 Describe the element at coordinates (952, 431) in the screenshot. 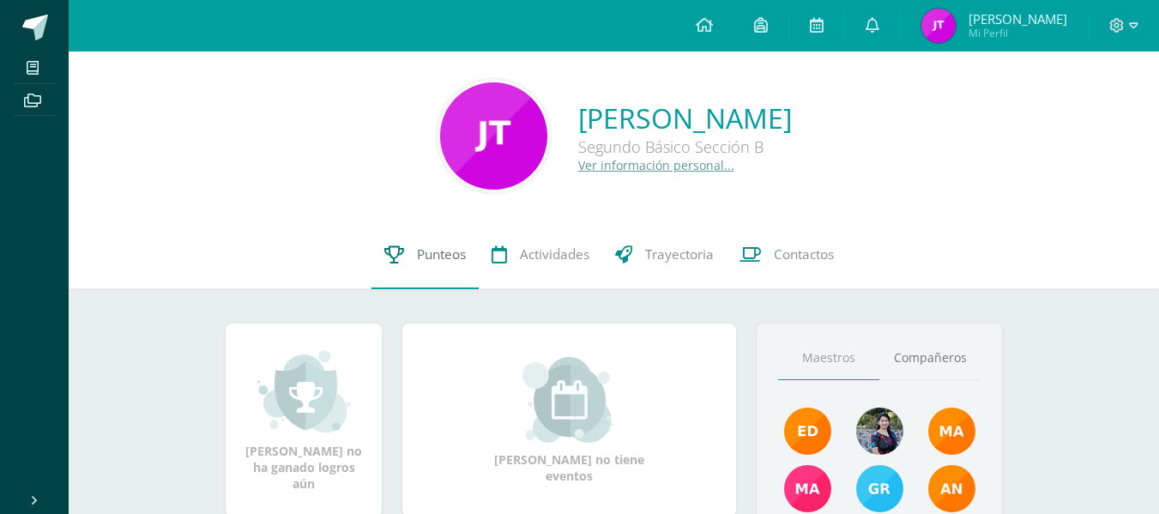

I see `img: 560278503d4ca08c21e9c7cd40ba0529.png` at that location.